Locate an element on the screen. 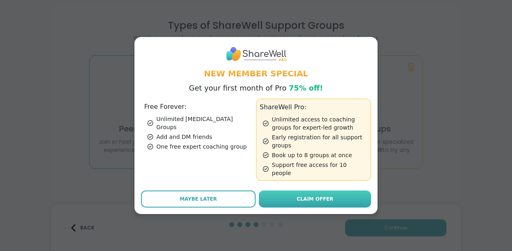 The width and height of the screenshot is (512, 251). h1: New Member Special is located at coordinates (256, 73).